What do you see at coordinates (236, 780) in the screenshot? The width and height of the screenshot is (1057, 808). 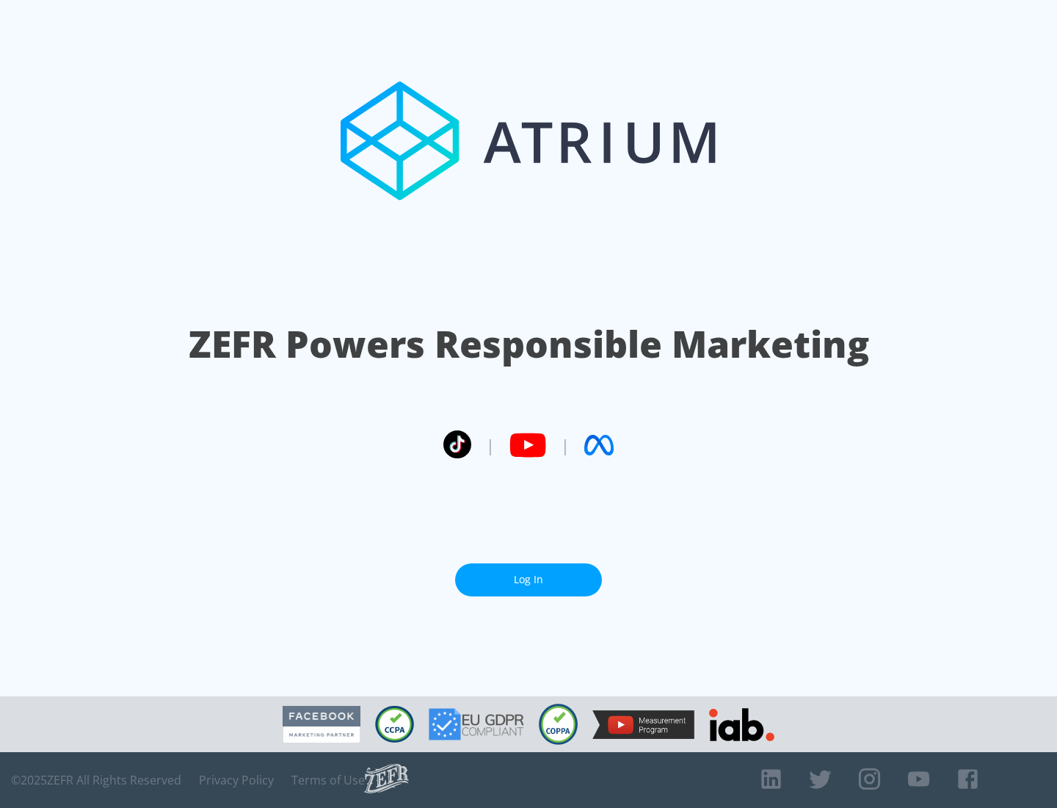 I see `a: Privacy Policy` at bounding box center [236, 780].